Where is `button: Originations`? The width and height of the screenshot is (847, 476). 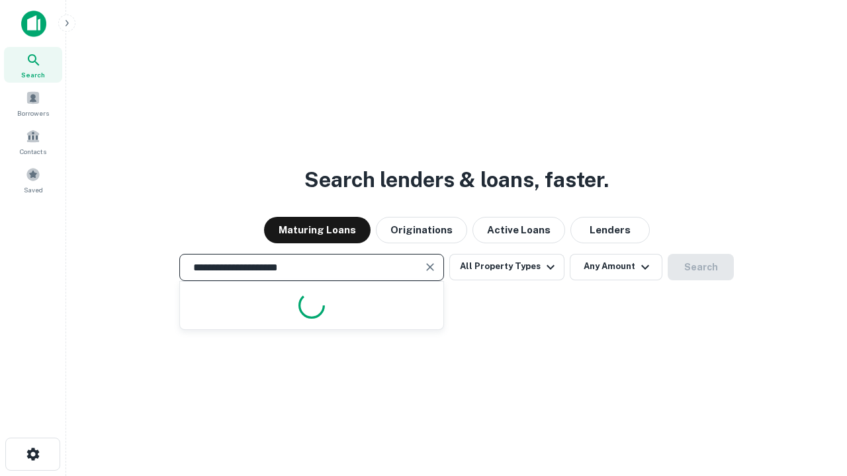 button: Originations is located at coordinates (421, 230).